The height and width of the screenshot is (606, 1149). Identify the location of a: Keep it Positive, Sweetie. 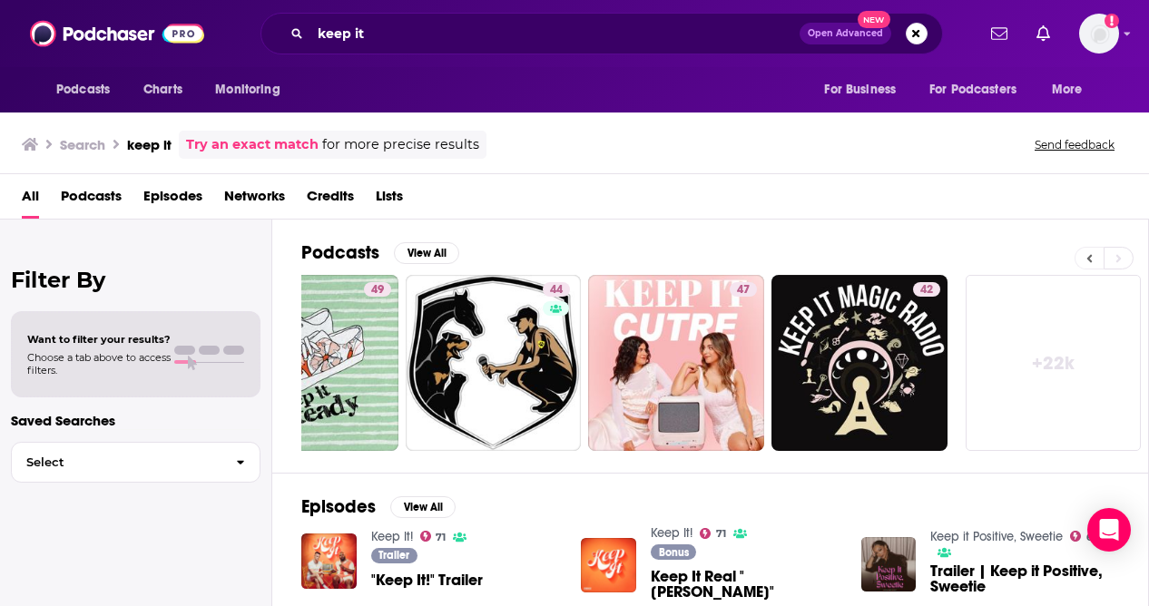
(997, 536).